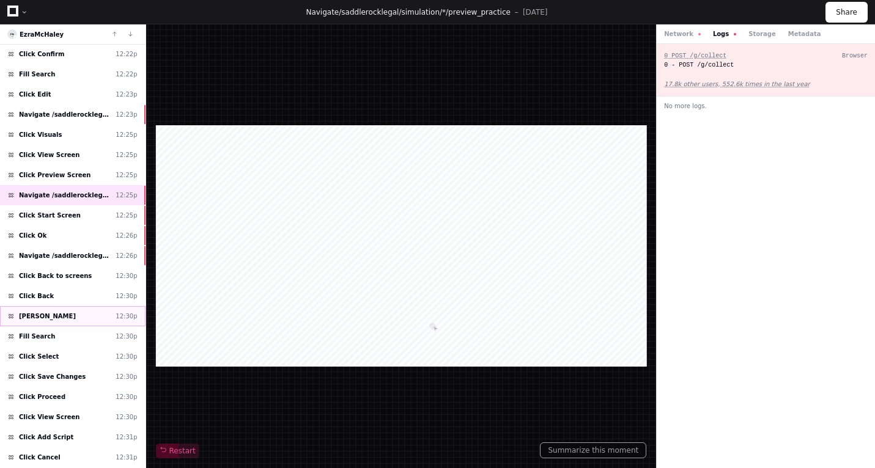 The width and height of the screenshot is (875, 468). Describe the element at coordinates (804, 34) in the screenshot. I see `button: Metadata` at that location.